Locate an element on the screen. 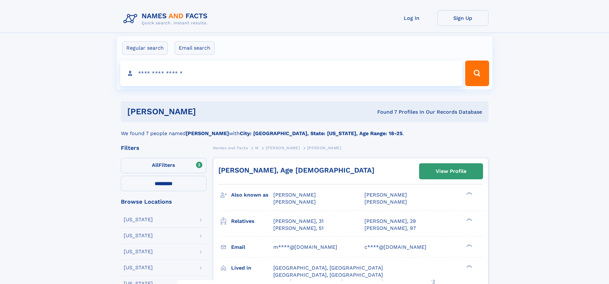  div: Found 7 Profiles In Our Records Database is located at coordinates (384, 112).